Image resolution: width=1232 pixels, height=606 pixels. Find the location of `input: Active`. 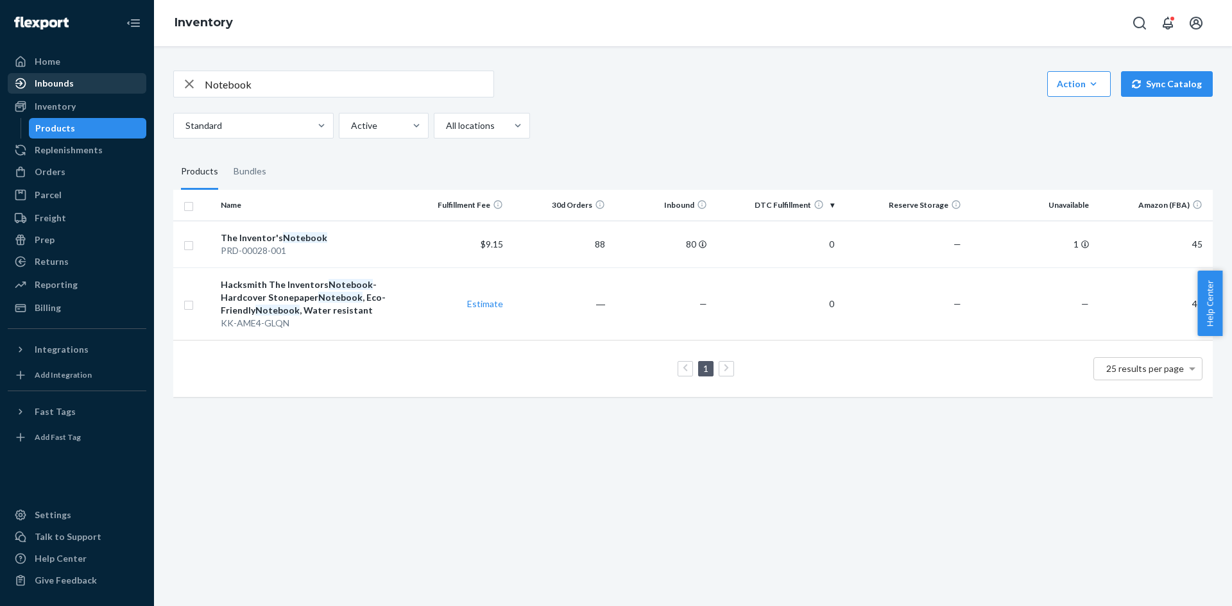

input: Active is located at coordinates (350, 126).